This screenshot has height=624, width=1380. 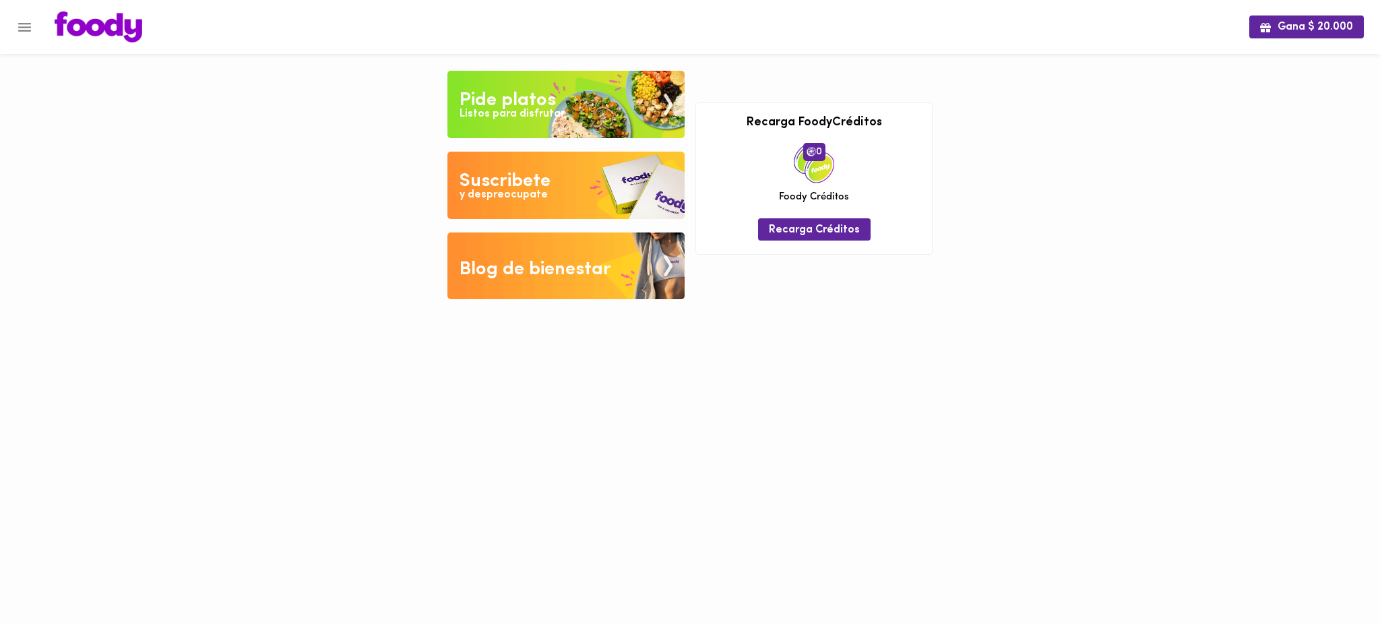 What do you see at coordinates (1306, 26) in the screenshot?
I see `button: Gana $ 20.000` at bounding box center [1306, 26].